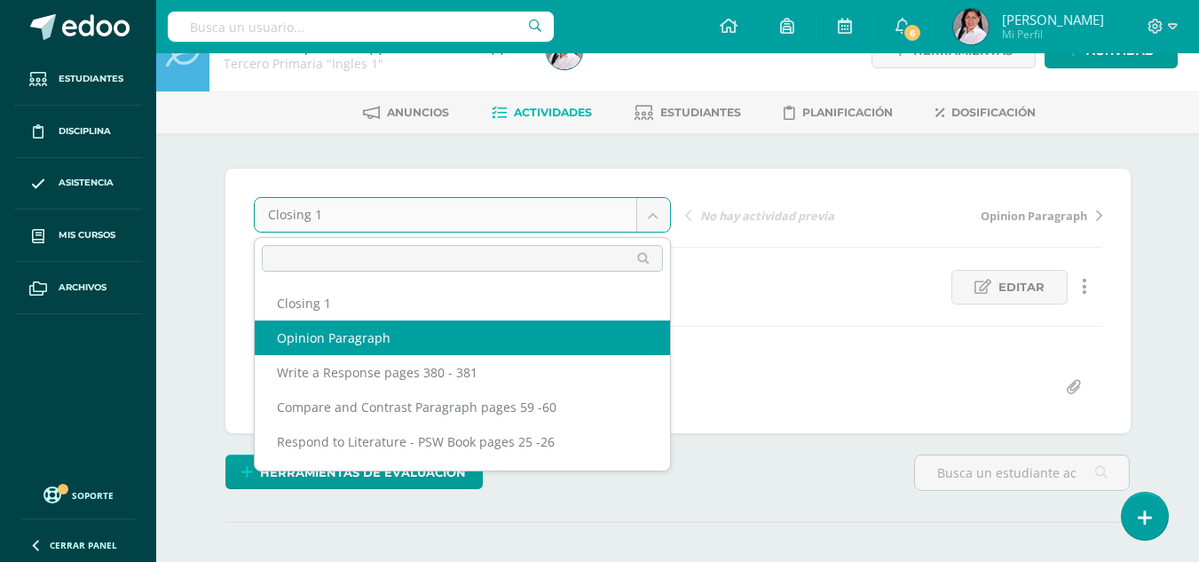 This screenshot has height=562, width=1199. I want to click on div: Compare and Contrast Paragraph pages 59 -60, so click(462, 406).